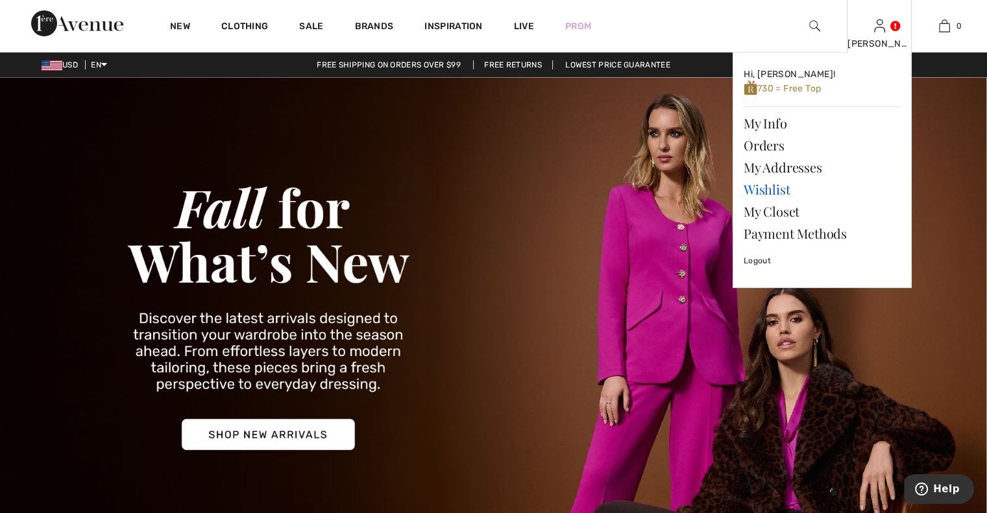 The height and width of the screenshot is (513, 987). What do you see at coordinates (944, 26) in the screenshot?
I see `a: 0` at bounding box center [944, 26].